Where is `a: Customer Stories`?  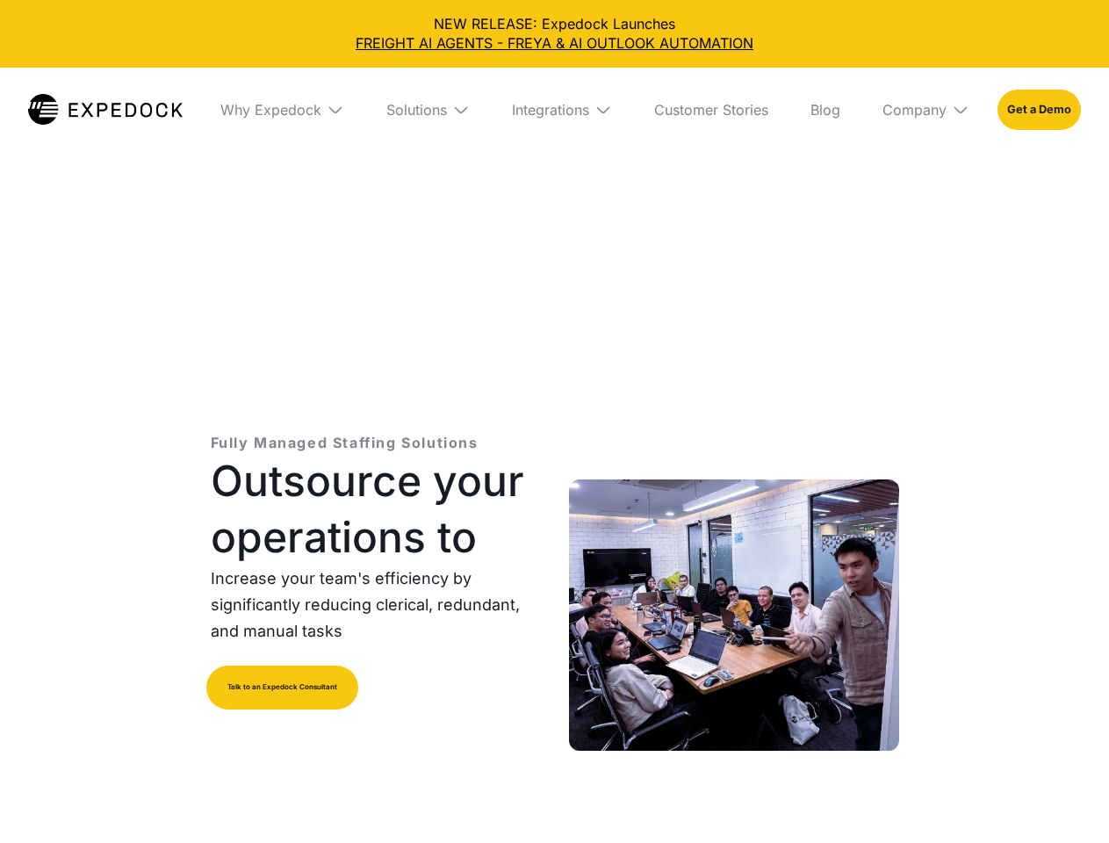 a: Customer Stories is located at coordinates (711, 110).